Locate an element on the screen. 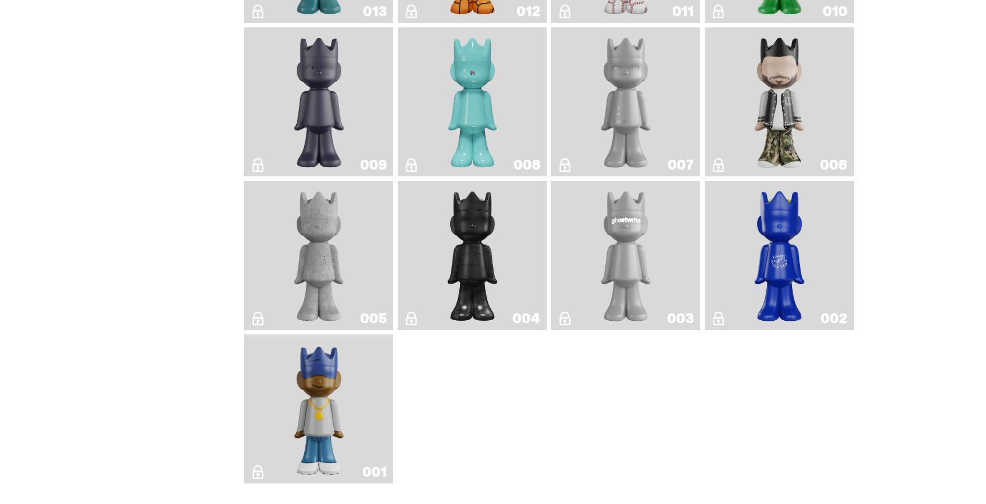 The image size is (986, 504). img: Concrete is located at coordinates (319, 255).